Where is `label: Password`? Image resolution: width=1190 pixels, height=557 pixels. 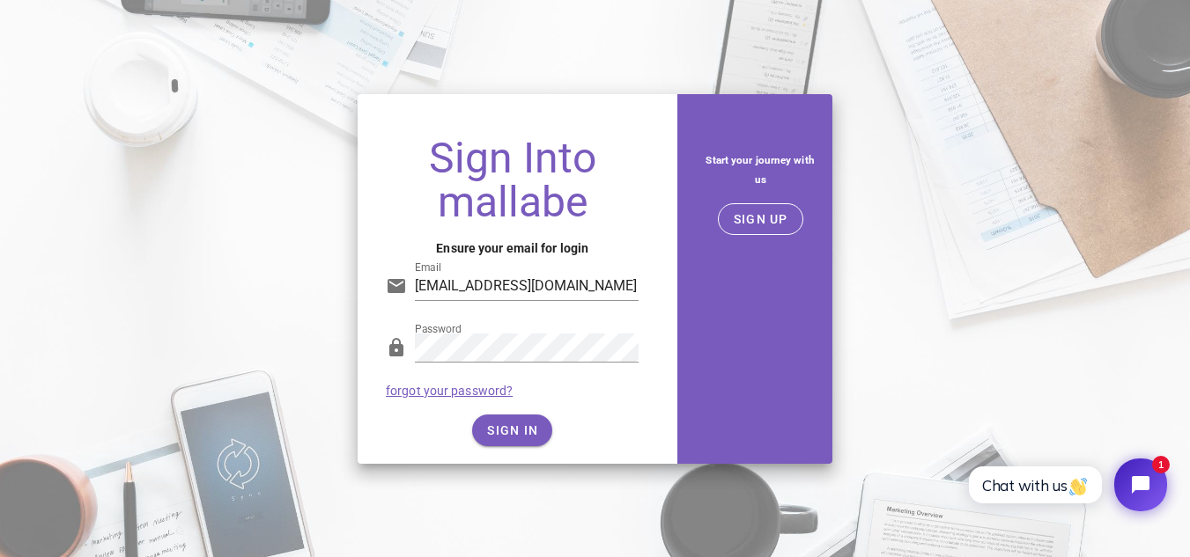 label: Password is located at coordinates (438, 329).